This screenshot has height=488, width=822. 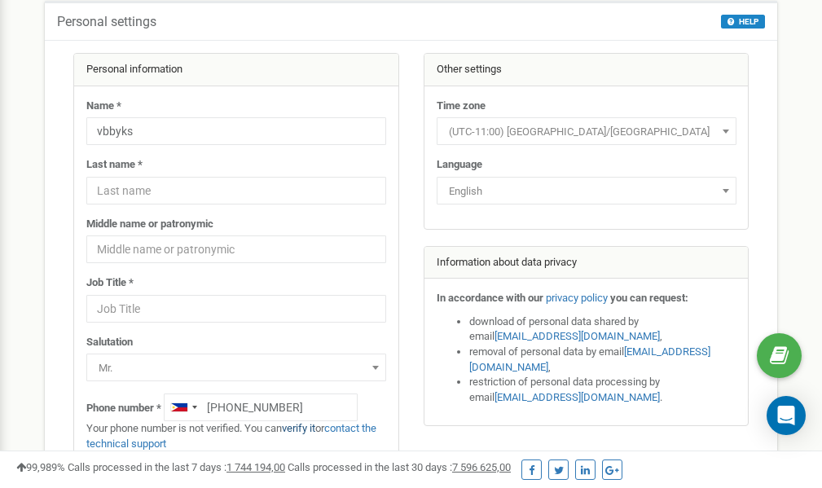 What do you see at coordinates (603, 359) in the screenshot?
I see `li: removal of personal data by email ,` at bounding box center [603, 359].